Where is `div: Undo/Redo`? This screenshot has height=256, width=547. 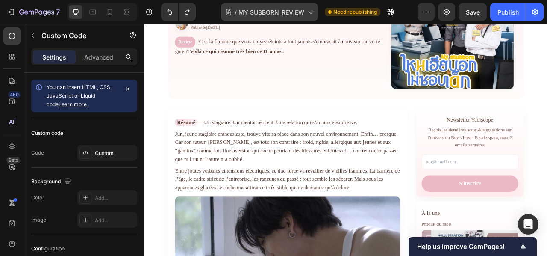 div: Undo/Redo is located at coordinates (178, 12).